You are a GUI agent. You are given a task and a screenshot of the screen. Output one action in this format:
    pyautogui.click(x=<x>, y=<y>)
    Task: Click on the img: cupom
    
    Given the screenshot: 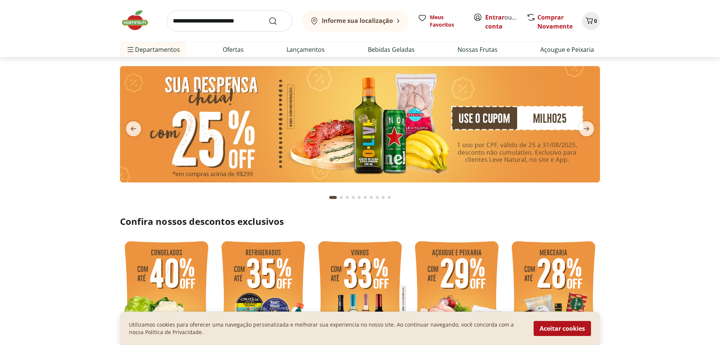 What is the action you would take?
    pyautogui.click(x=360, y=124)
    